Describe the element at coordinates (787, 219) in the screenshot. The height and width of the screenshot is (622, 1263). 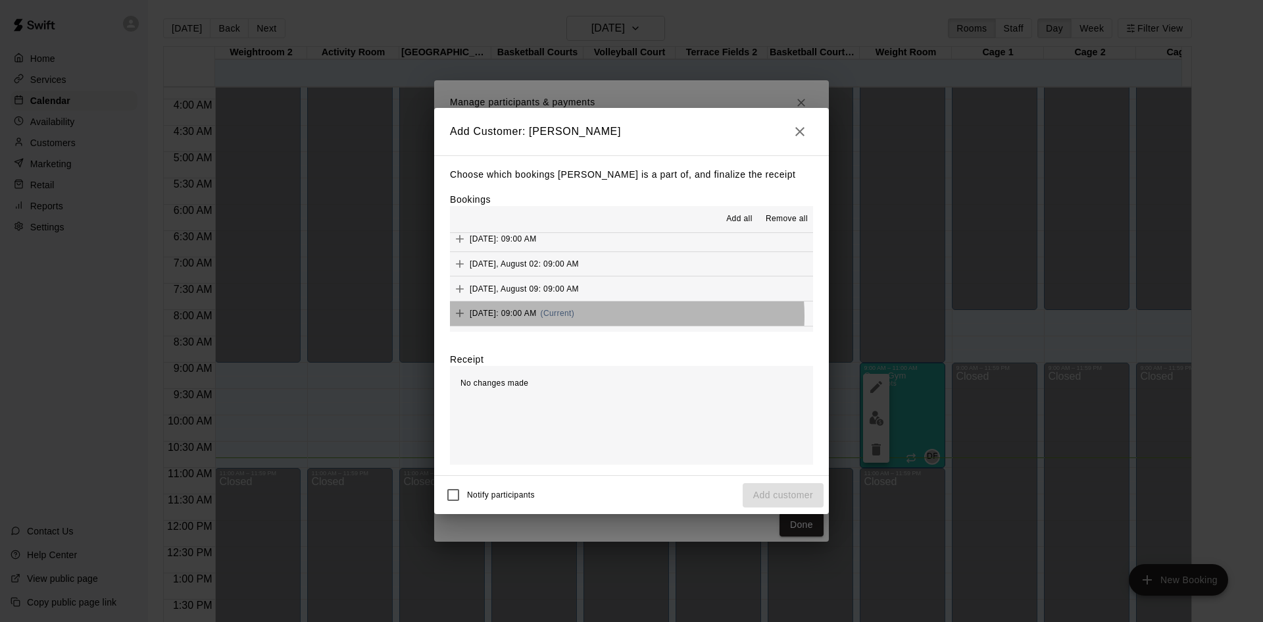
I see `button: Remove all` at that location.